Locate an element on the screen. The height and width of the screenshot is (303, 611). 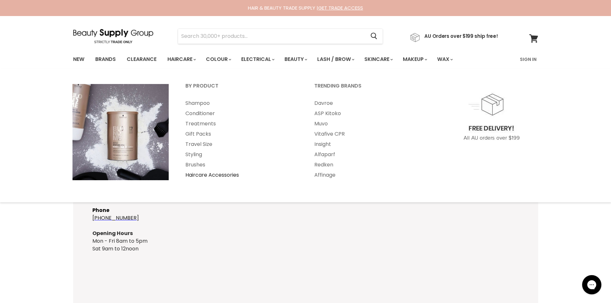
button: Open gorgias live chat is located at coordinates (13, 12).